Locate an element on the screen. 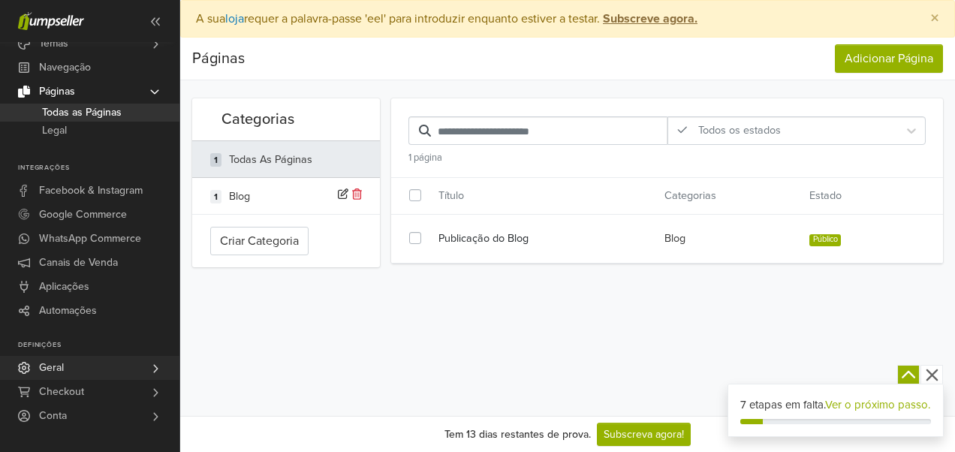 The height and width of the screenshot is (452, 955). a: Subscreve agora. is located at coordinates (648, 19).